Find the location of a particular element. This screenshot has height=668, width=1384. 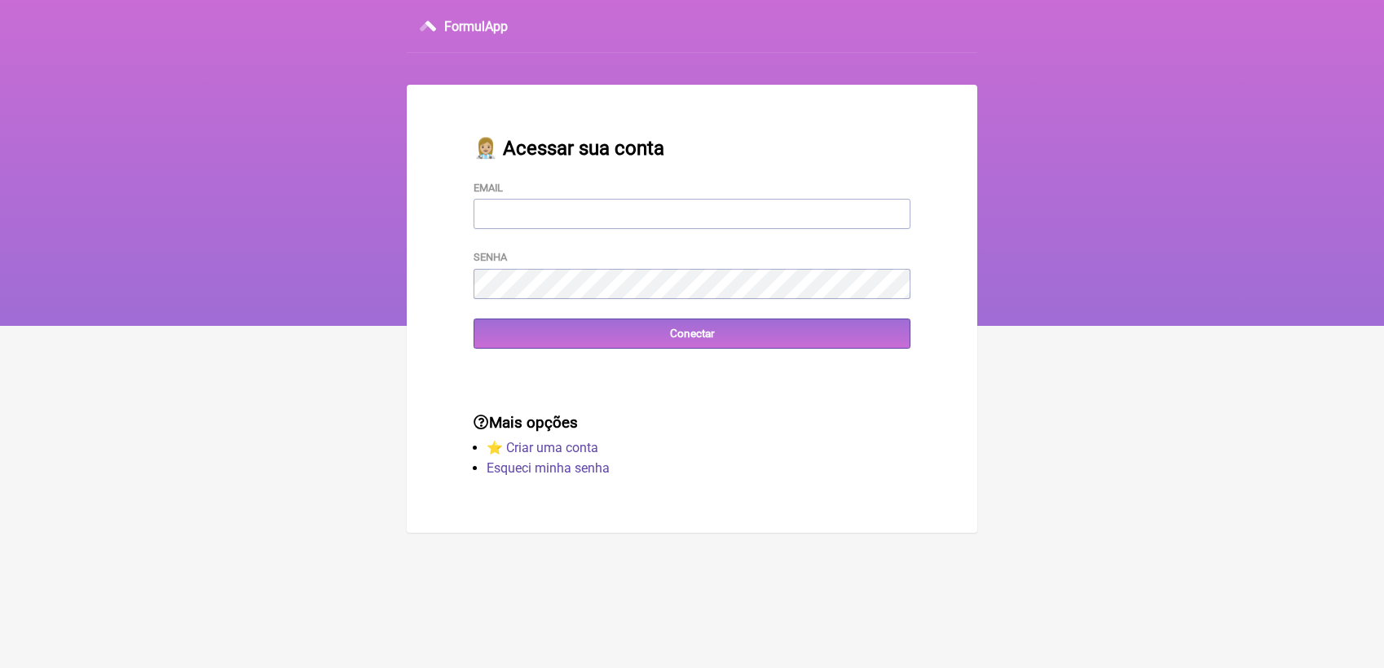

h3: FormulApp is located at coordinates (476, 26).